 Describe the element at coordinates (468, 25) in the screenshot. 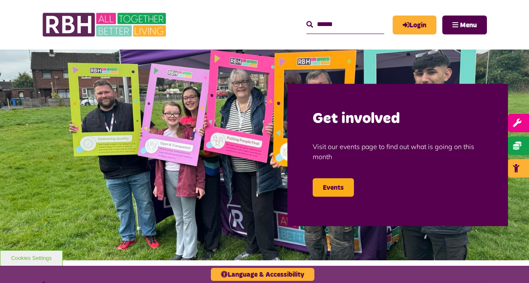

I see `span: Menu` at that location.